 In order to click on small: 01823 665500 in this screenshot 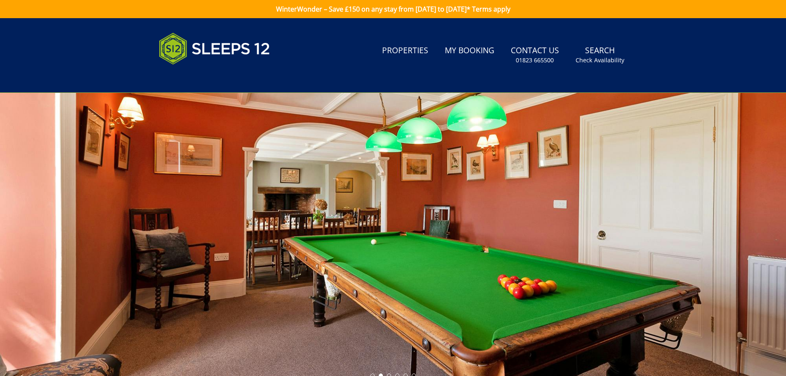, I will do `click(535, 60)`.